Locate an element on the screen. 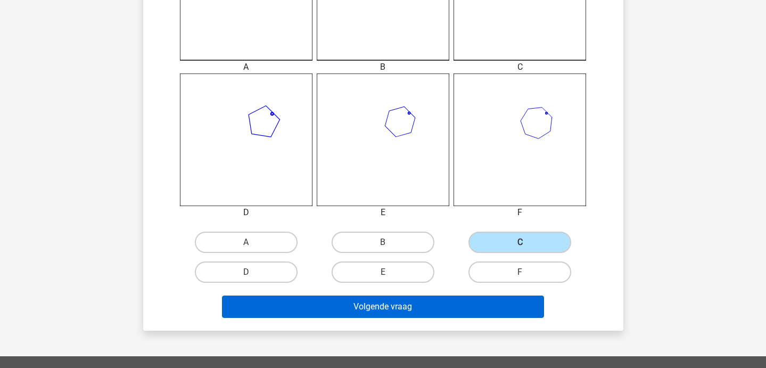 Image resolution: width=766 pixels, height=368 pixels. div: C is located at coordinates (520, 67).